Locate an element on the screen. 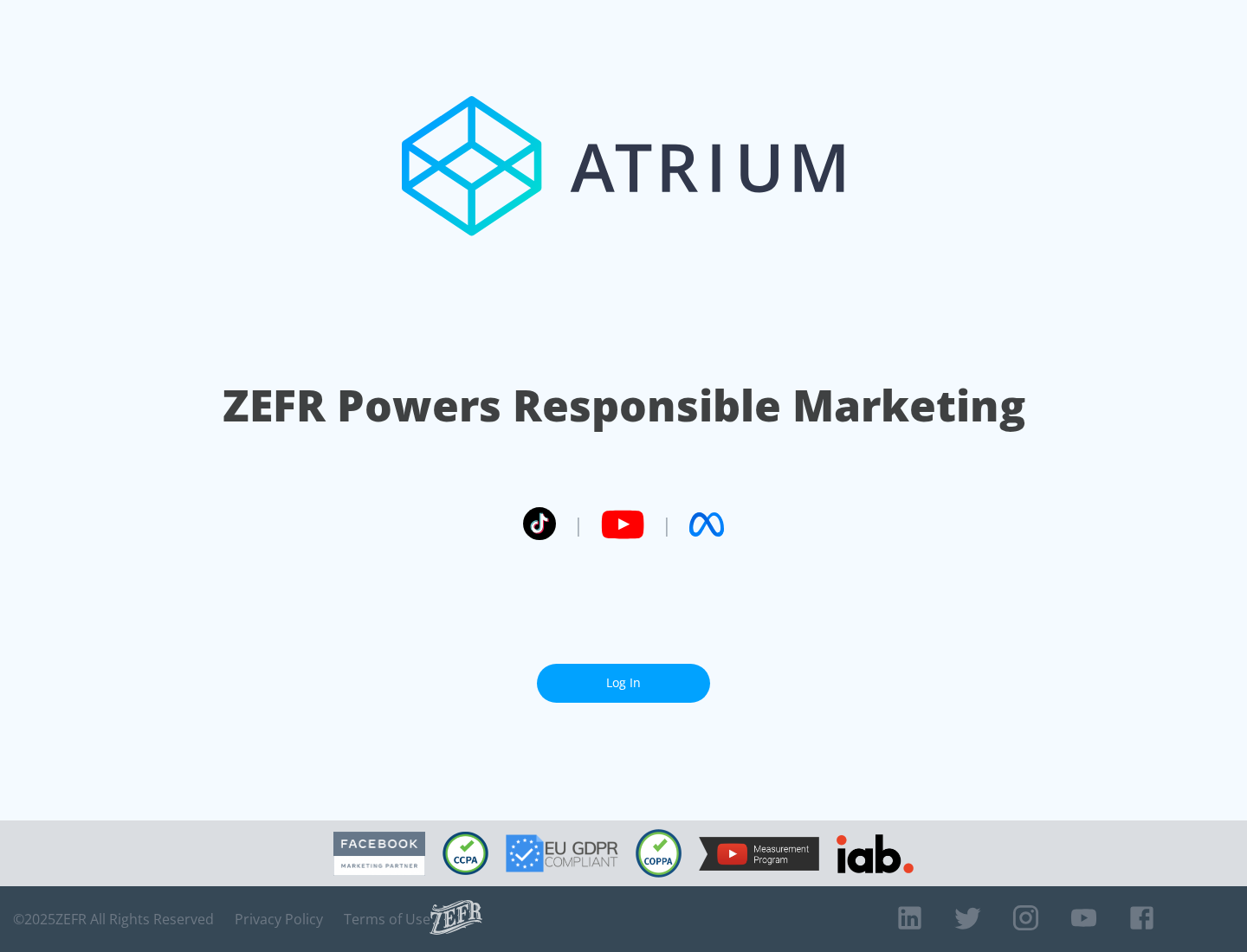  img: Facebook Marketing Partner is located at coordinates (380, 854).